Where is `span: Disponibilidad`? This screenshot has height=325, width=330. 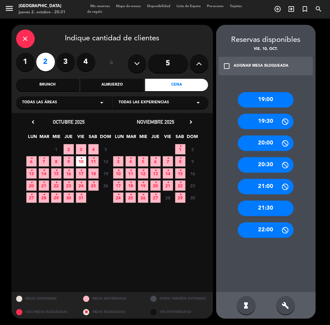
span: Disponibilidad is located at coordinates (158, 6).